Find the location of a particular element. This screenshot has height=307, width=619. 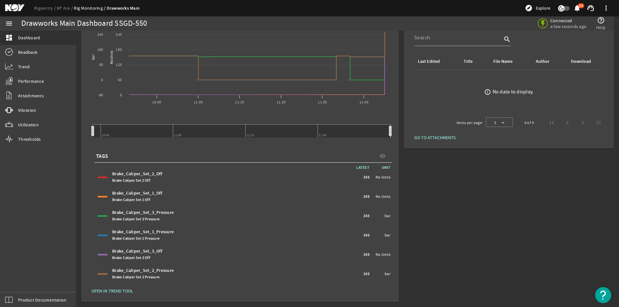

span: Brake Caliper Set 2 Pressure is located at coordinates (136, 277).